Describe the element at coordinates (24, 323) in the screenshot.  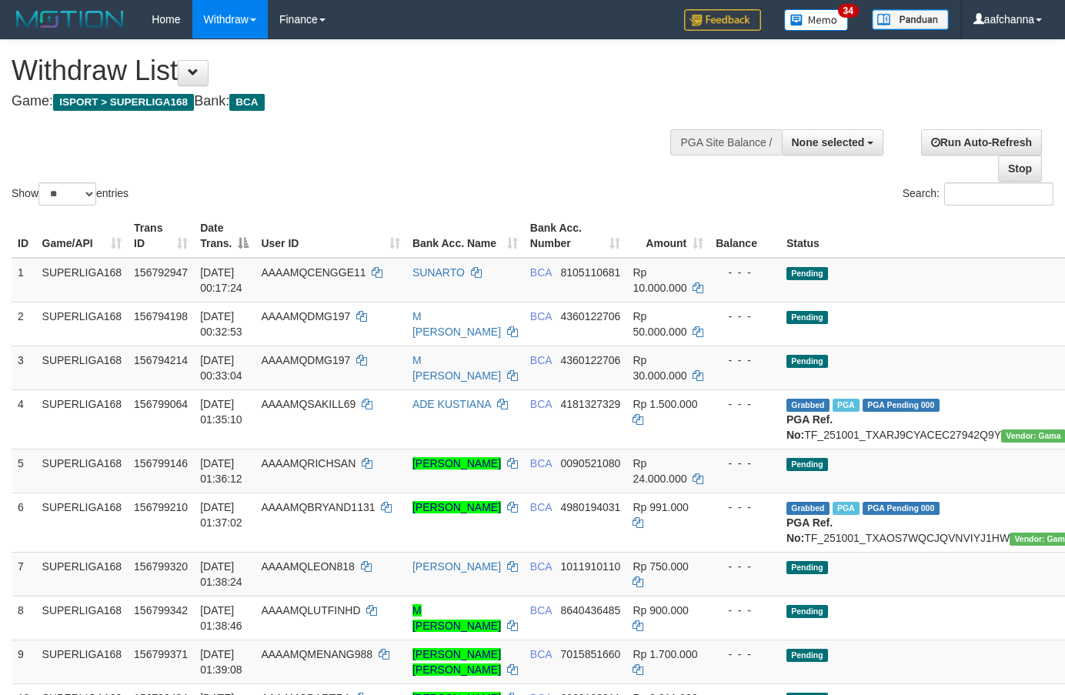
I see `td: 2` at that location.